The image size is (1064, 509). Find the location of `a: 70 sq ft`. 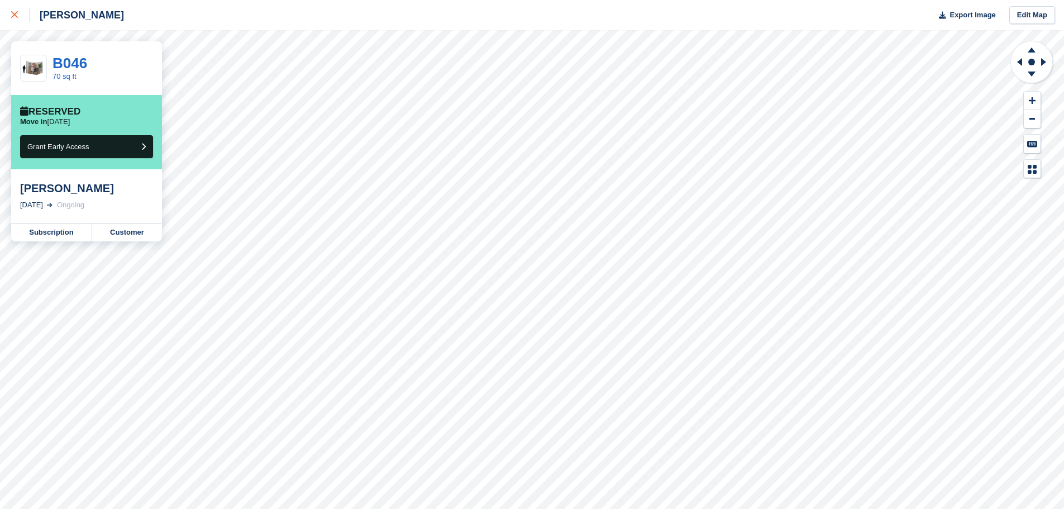

a: 70 sq ft is located at coordinates (64, 76).